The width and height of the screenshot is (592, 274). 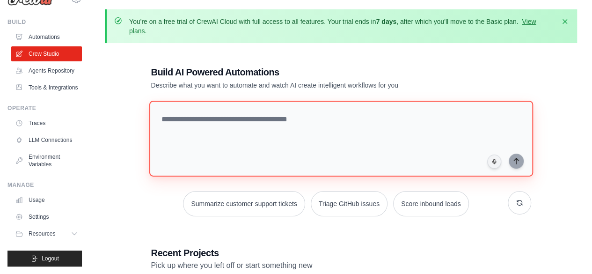 What do you see at coordinates (44, 108) in the screenshot?
I see `div: Operate` at bounding box center [44, 108].